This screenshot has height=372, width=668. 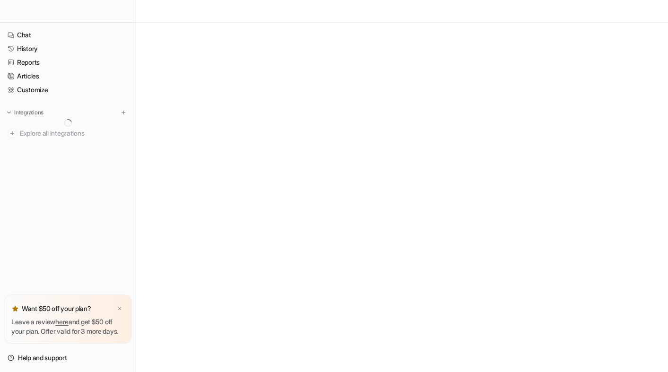 I want to click on button: Integrations, so click(x=25, y=113).